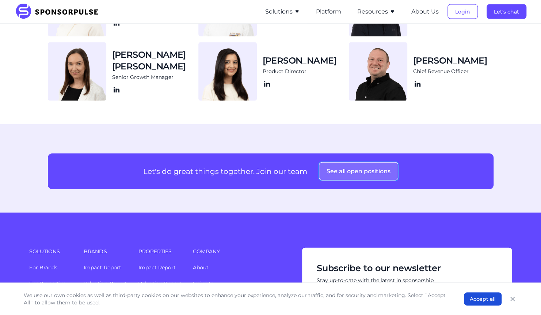 This screenshot has width=541, height=315. Describe the element at coordinates (522, 297) in the screenshot. I see `div: Chat Widget` at that location.